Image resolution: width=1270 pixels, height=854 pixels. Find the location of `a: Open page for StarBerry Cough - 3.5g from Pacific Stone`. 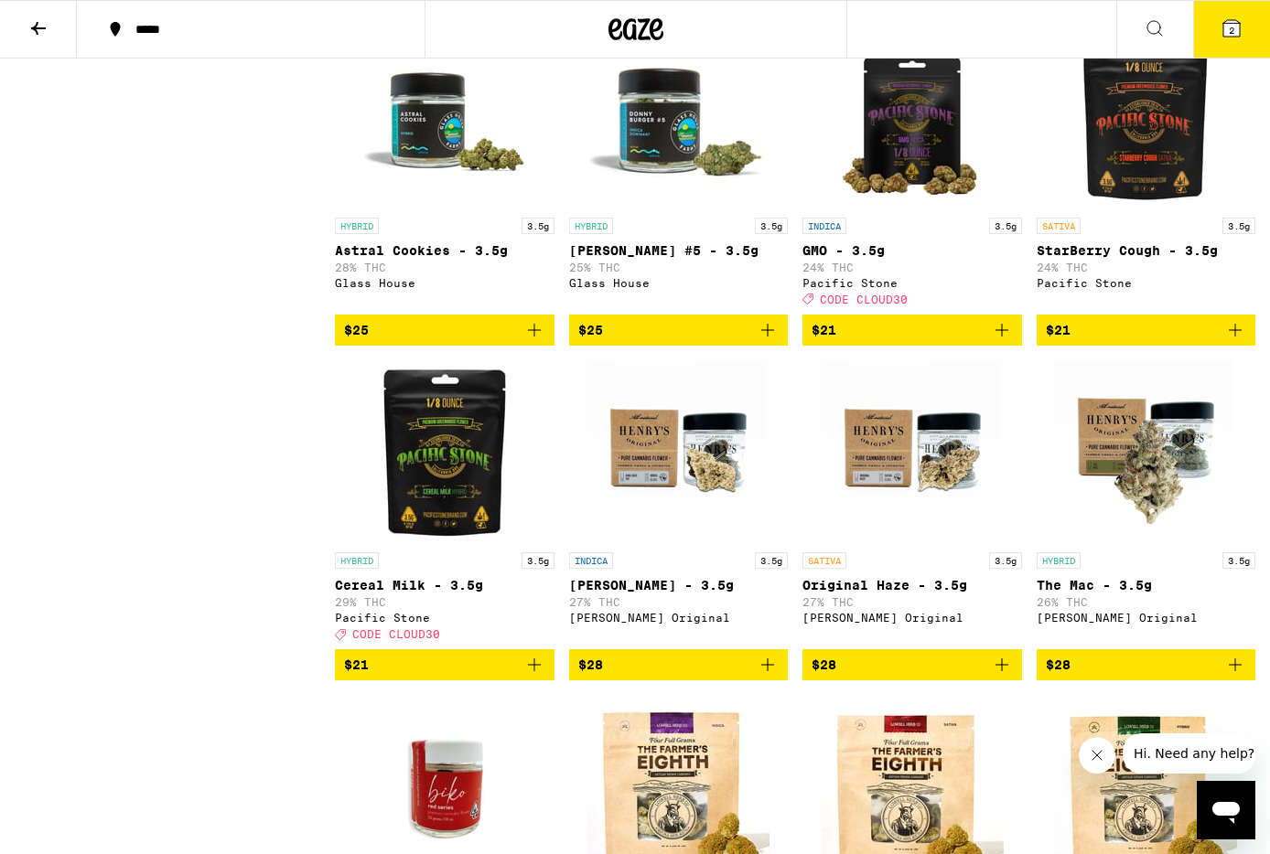

a: Open page for StarBerry Cough - 3.5g from Pacific Stone is located at coordinates (1146, 170).